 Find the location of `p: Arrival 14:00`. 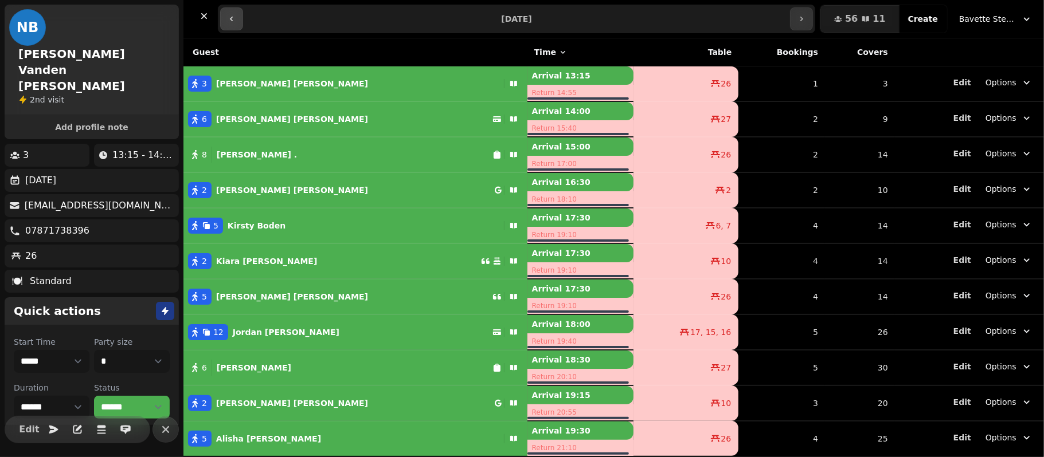

p: Arrival 14:00 is located at coordinates (580, 111).